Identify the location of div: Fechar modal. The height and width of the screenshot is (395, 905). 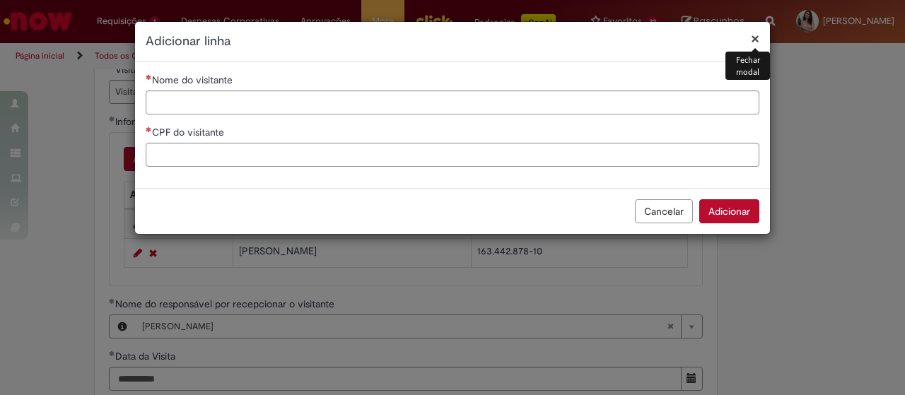
(748, 66).